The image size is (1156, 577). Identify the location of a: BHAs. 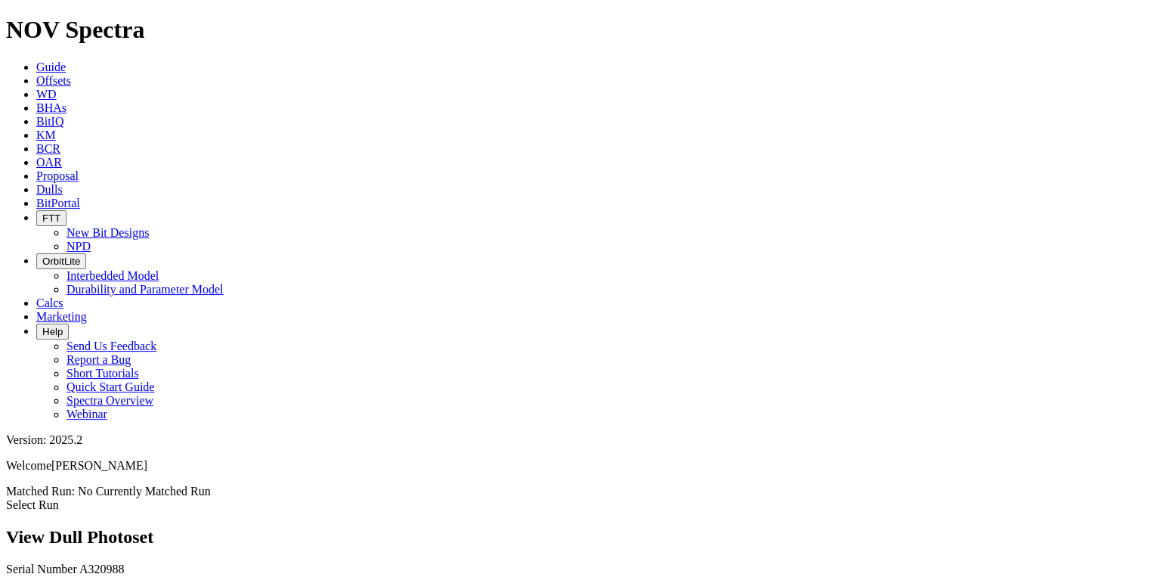
(51, 107).